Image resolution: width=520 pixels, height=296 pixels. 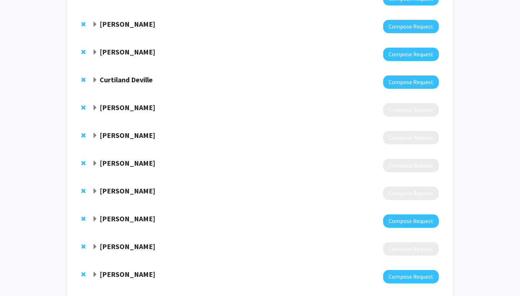 What do you see at coordinates (411, 54) in the screenshot?
I see `button: Compose Request to Julie Brahmer` at bounding box center [411, 54].